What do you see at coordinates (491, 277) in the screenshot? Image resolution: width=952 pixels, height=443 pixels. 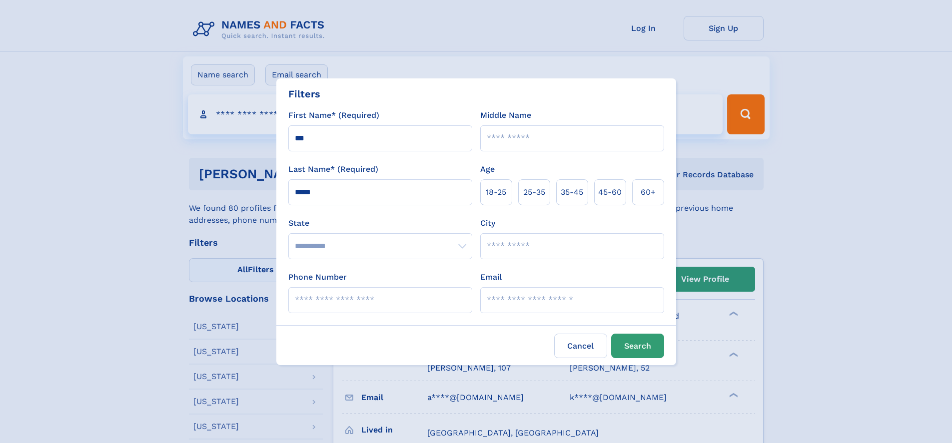 I see `label: Email` at bounding box center [491, 277].